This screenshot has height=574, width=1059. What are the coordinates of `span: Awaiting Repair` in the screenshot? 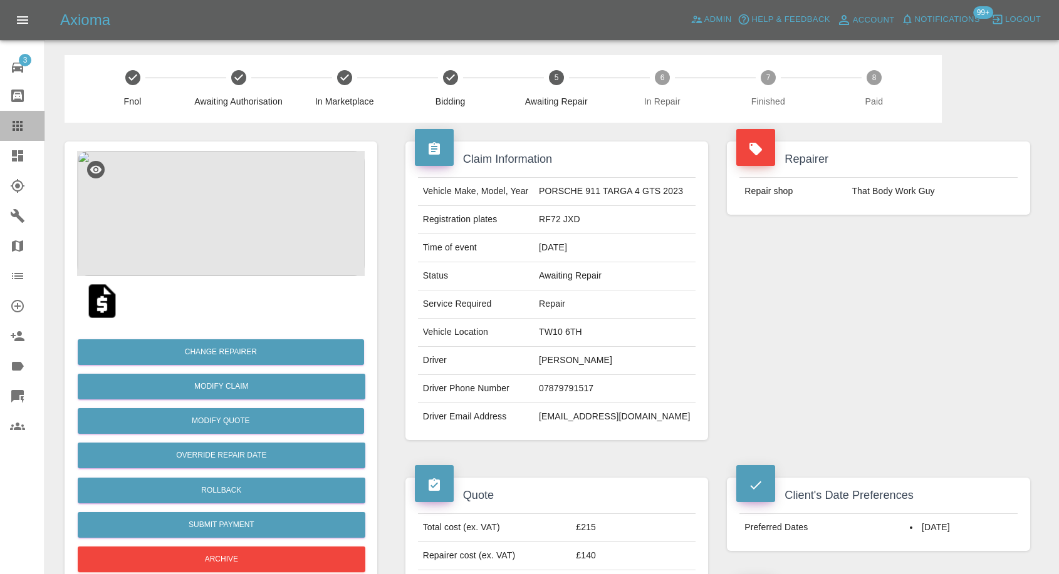 It's located at (556, 101).